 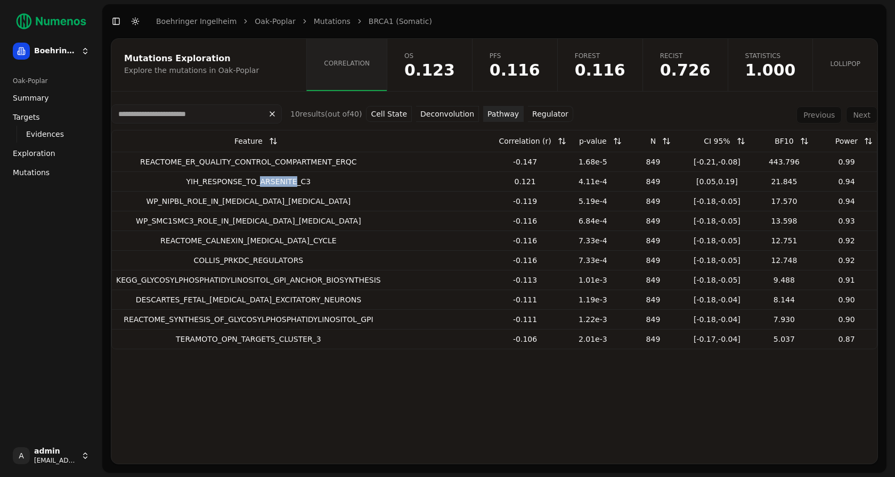 What do you see at coordinates (593, 182) in the screenshot?
I see `div: 4.11e-4` at bounding box center [593, 182].